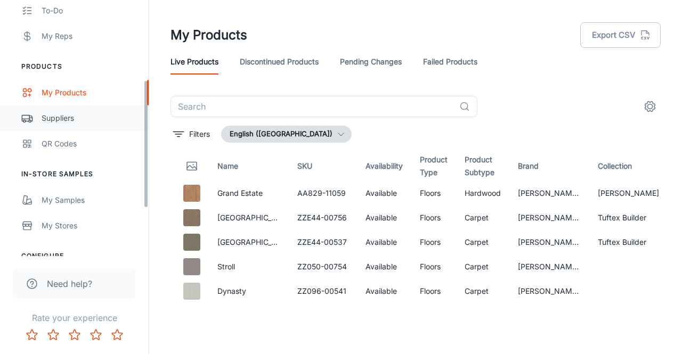  Describe the element at coordinates (89, 226) in the screenshot. I see `div: My Stores` at that location.